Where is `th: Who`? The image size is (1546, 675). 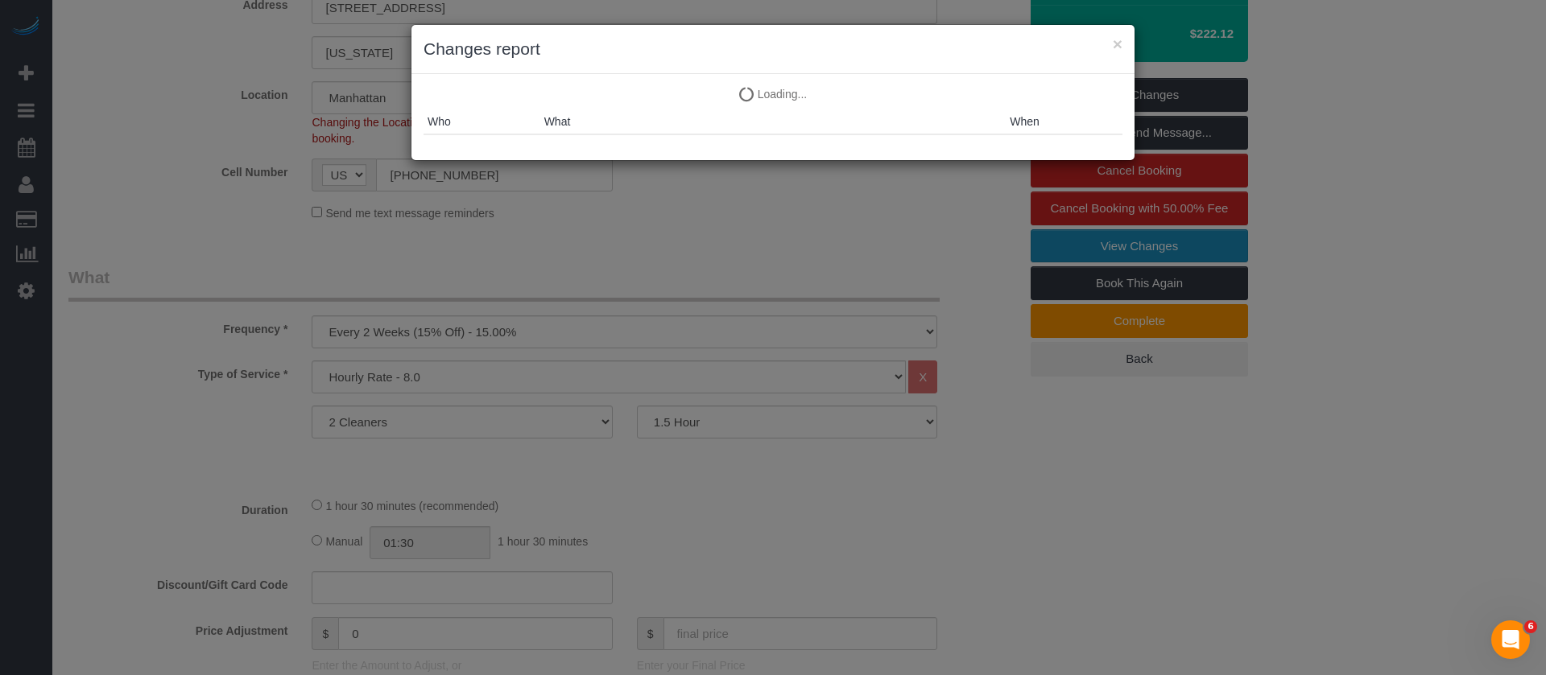 th: Who is located at coordinates (481, 122).